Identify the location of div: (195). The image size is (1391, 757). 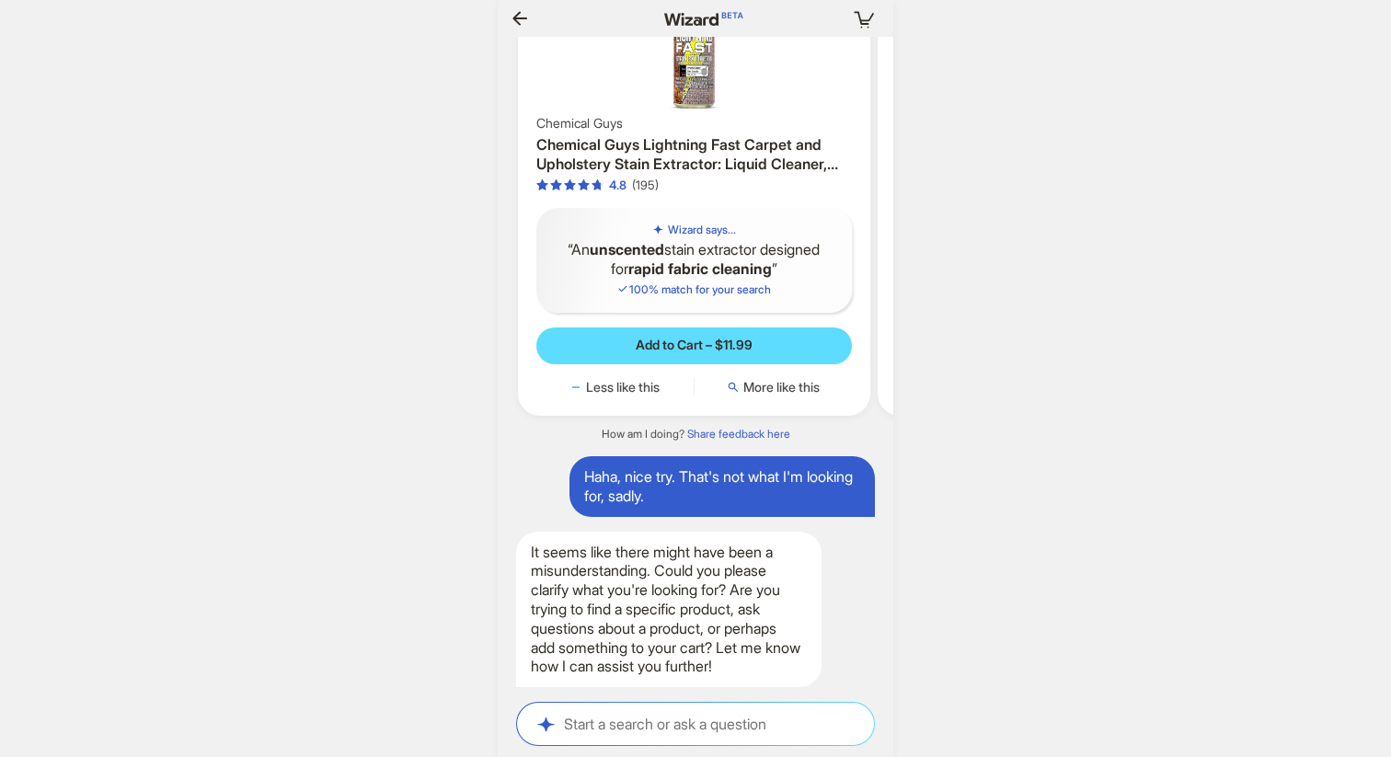
(645, 185).